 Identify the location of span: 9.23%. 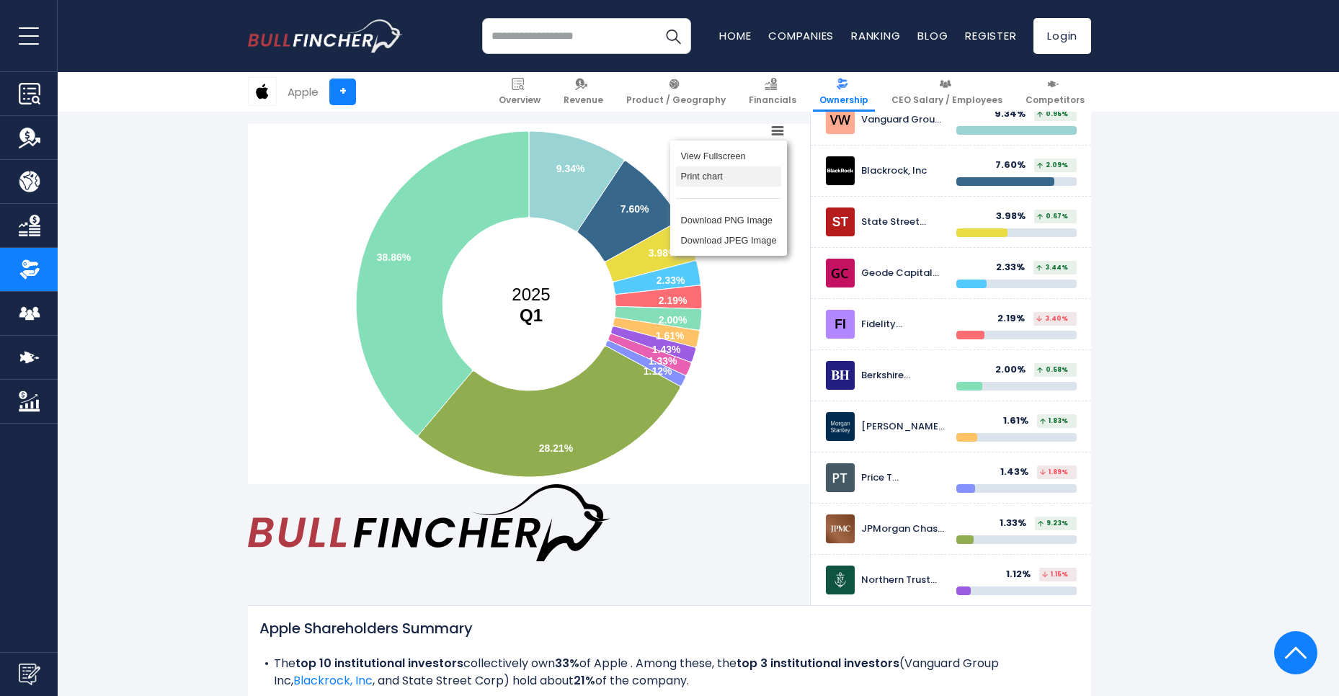
(1053, 523).